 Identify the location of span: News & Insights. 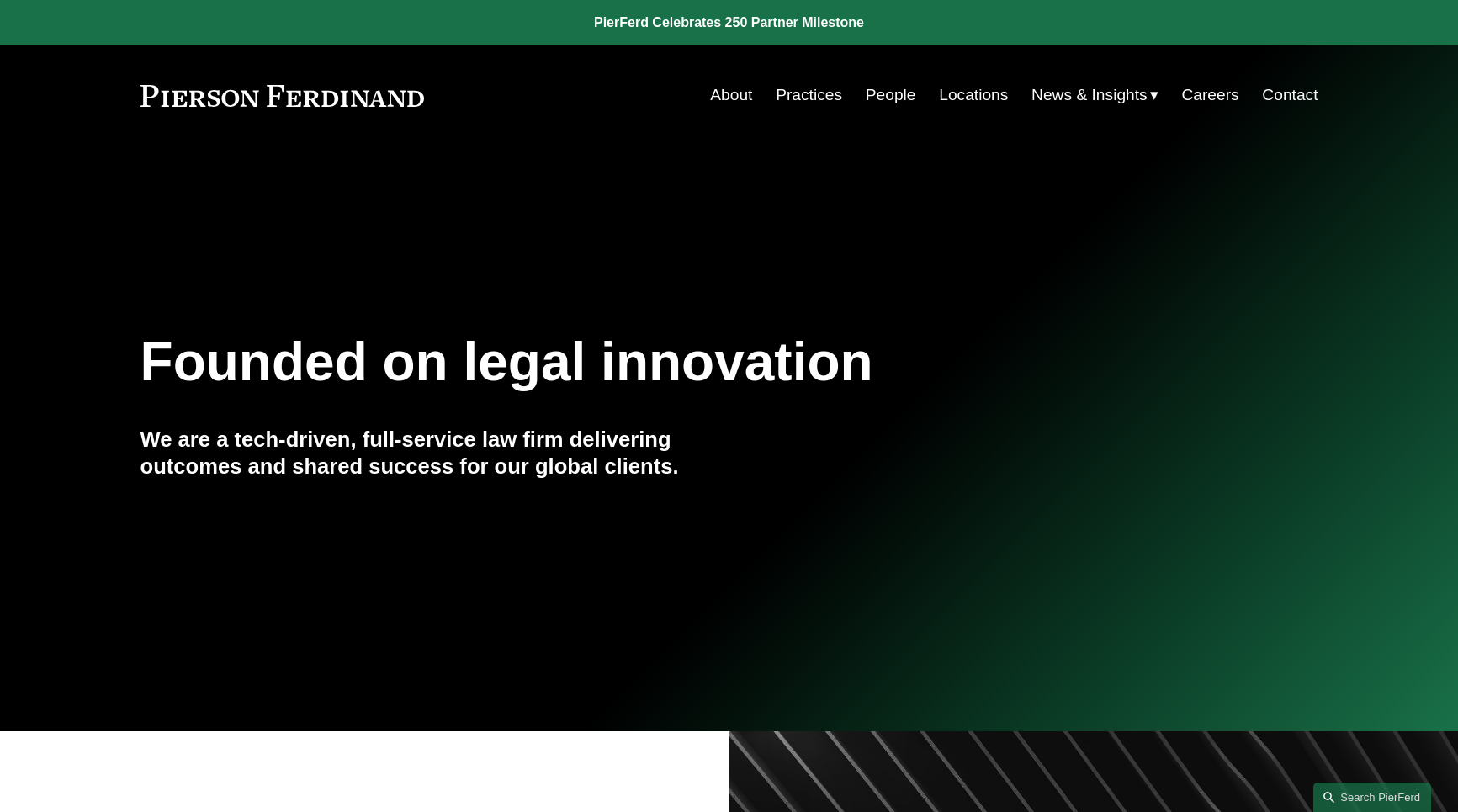
(1090, 95).